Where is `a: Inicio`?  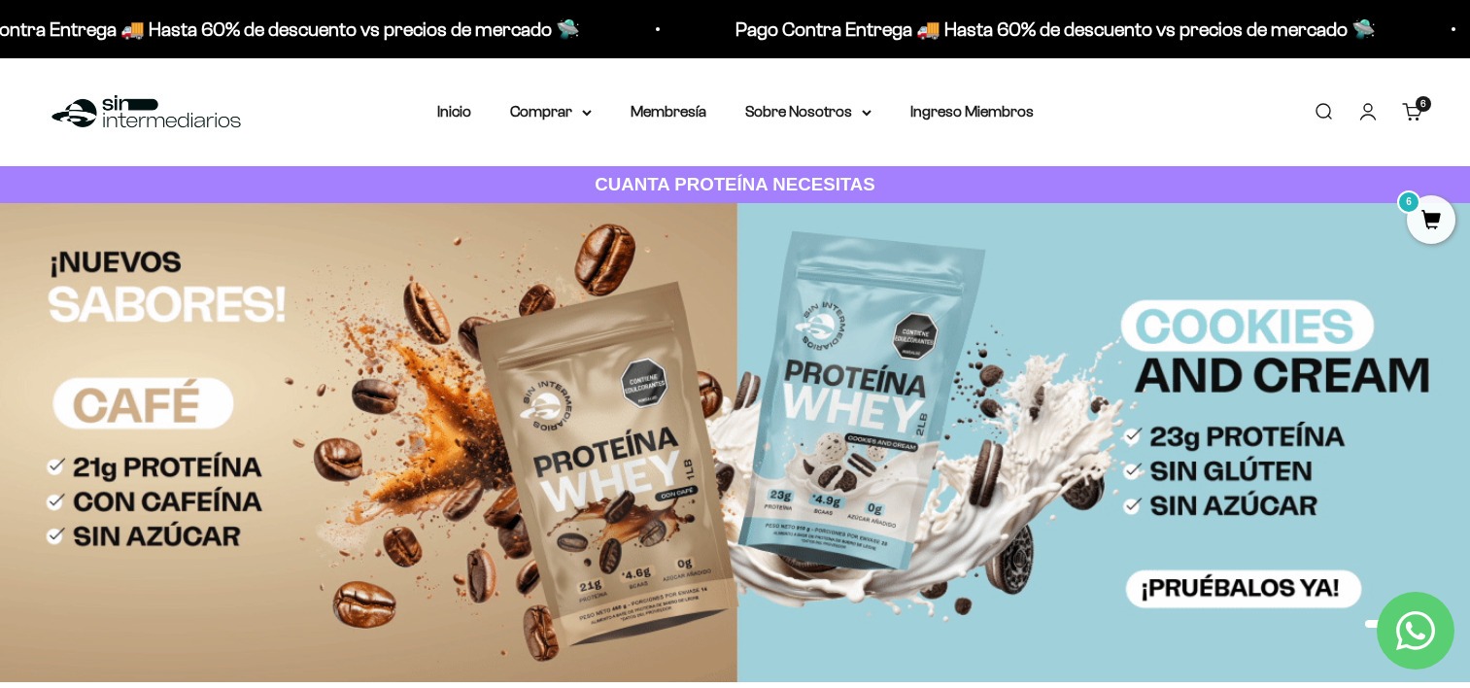
a: Inicio is located at coordinates (454, 111).